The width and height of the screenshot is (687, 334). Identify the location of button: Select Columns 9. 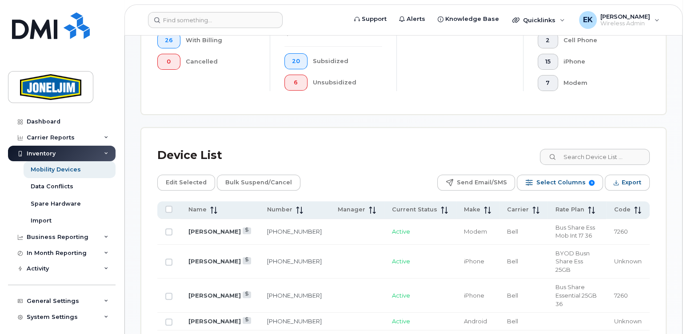
(560, 183).